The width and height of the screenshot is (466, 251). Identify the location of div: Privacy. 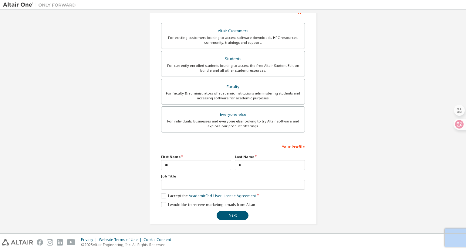
(90, 239).